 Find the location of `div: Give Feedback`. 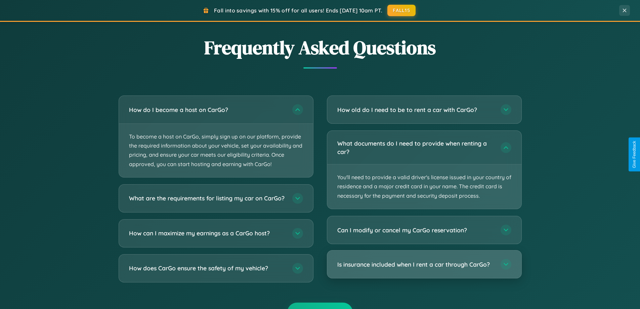

div: Give Feedback is located at coordinates (635, 154).